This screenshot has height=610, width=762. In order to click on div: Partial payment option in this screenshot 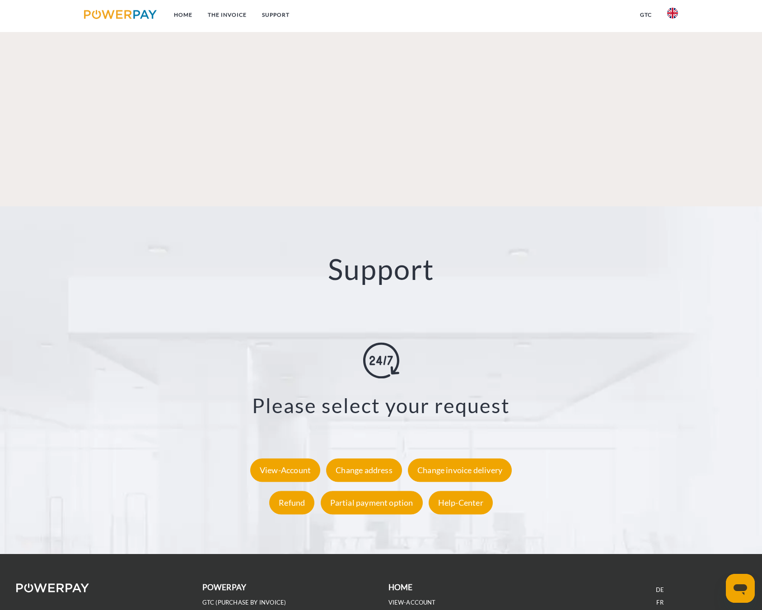, I will do `click(372, 503)`.